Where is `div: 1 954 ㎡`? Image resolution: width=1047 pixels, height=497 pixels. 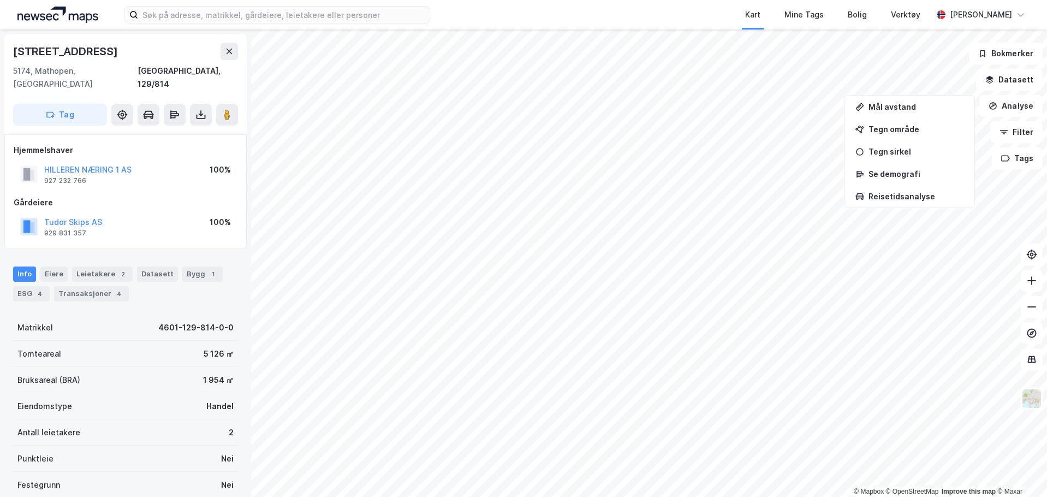
div: 1 954 ㎡ is located at coordinates (218, 380).